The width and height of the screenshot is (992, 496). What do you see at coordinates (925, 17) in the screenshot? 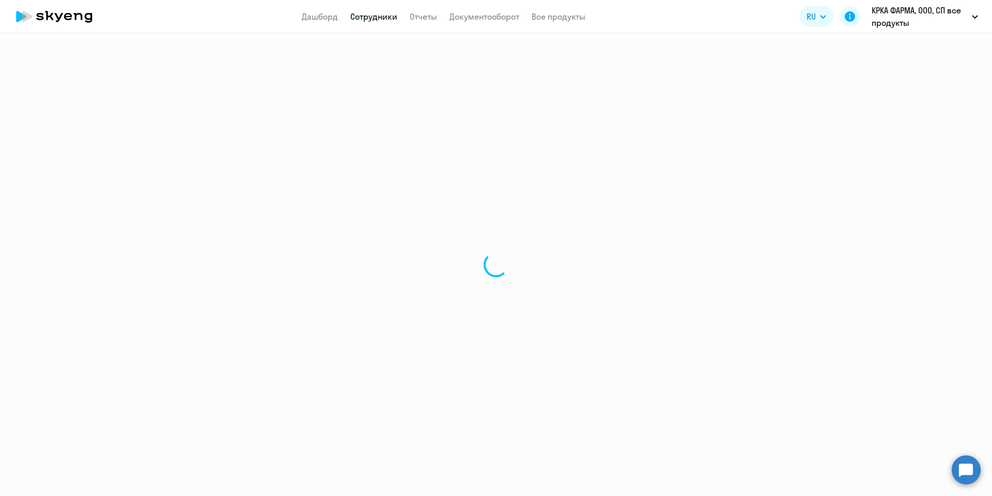
I see `button: КРКА ФАРМА, ООО, СП все продукты` at bounding box center [925, 17].